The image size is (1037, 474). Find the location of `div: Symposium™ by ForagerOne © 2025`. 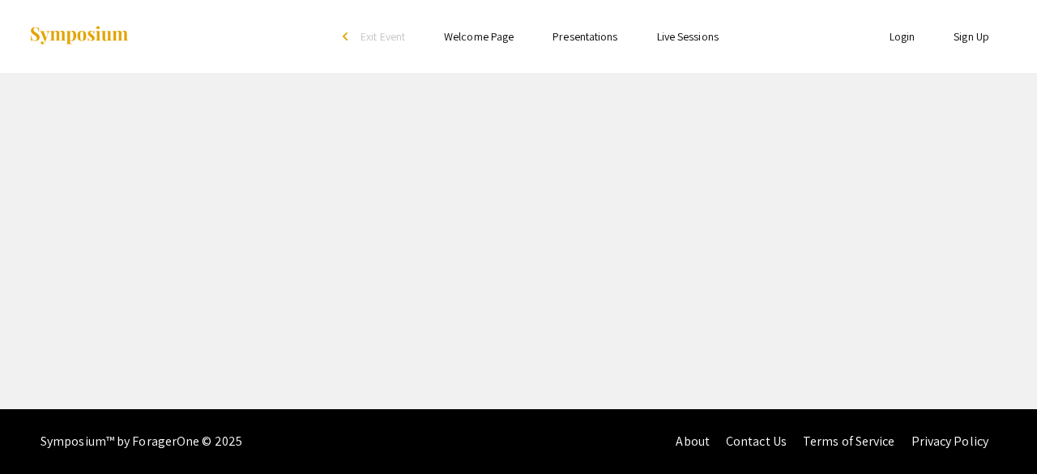

div: Symposium™ by ForagerOne © 2025 is located at coordinates (141, 442).